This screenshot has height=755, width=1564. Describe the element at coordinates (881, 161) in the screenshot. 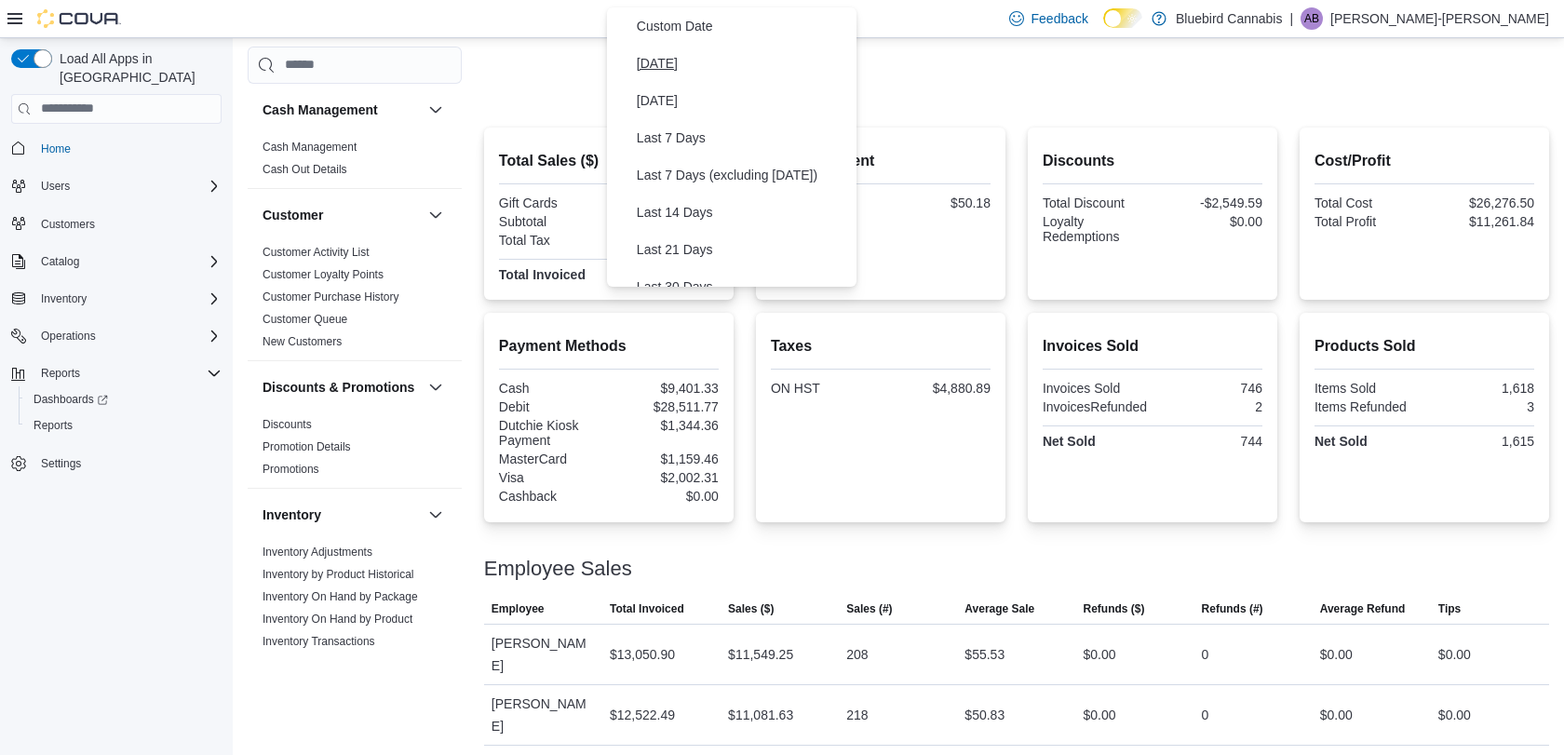

I see `h2: Average Spent` at that location.